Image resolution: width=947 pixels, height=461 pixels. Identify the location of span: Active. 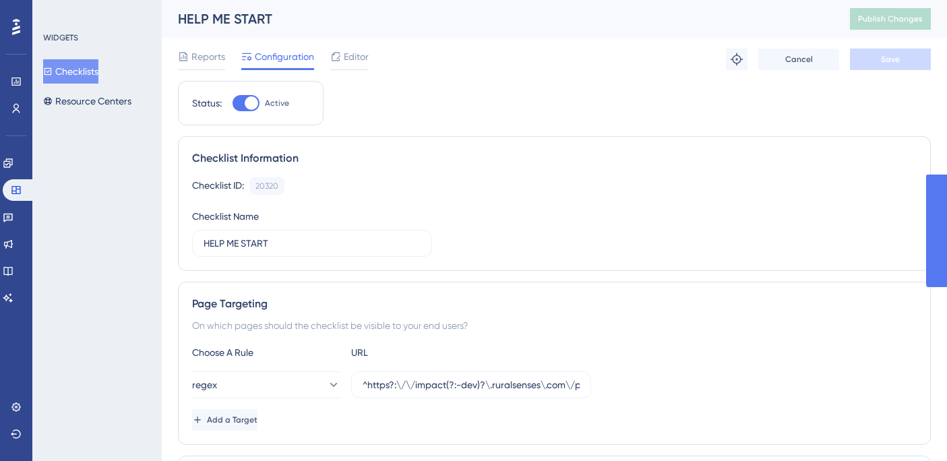
(277, 103).